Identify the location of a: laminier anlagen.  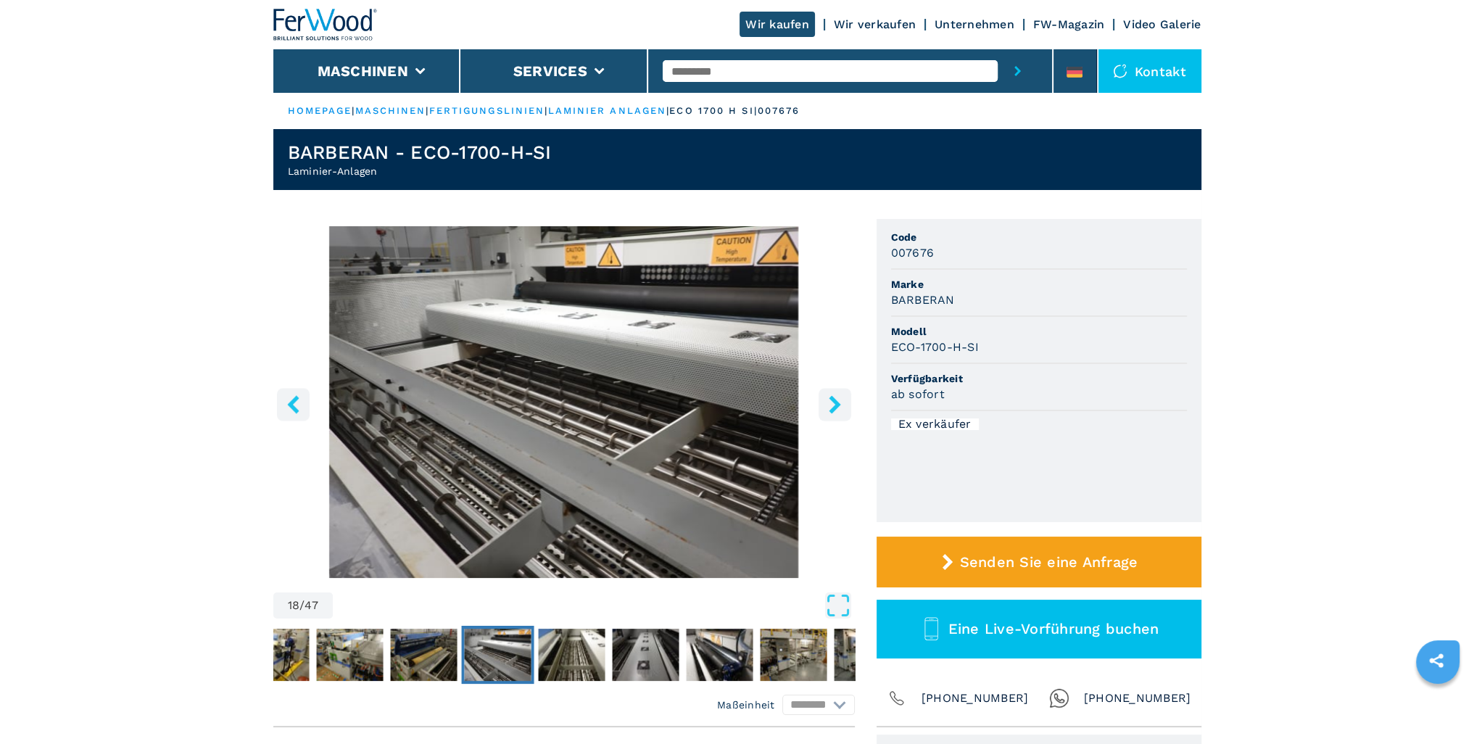
(607, 110).